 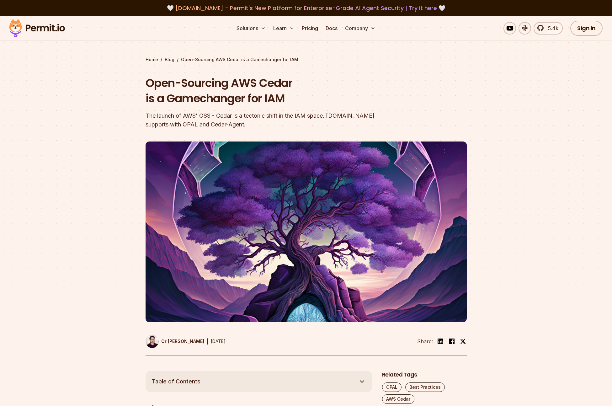 What do you see at coordinates (169, 60) in the screenshot?
I see `a: Blog` at bounding box center [169, 60].